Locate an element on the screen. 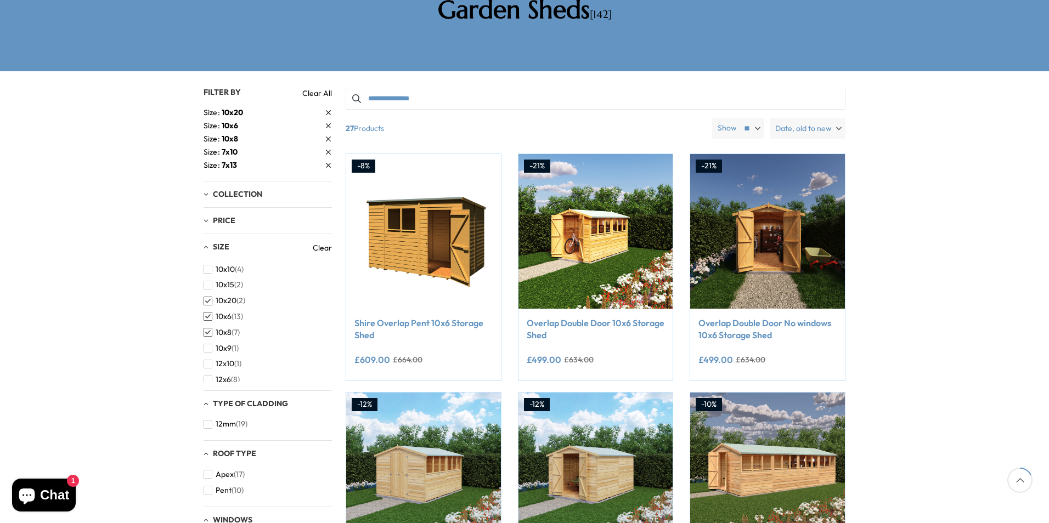 This screenshot has height=523, width=1049. span: (13) is located at coordinates (237, 317).